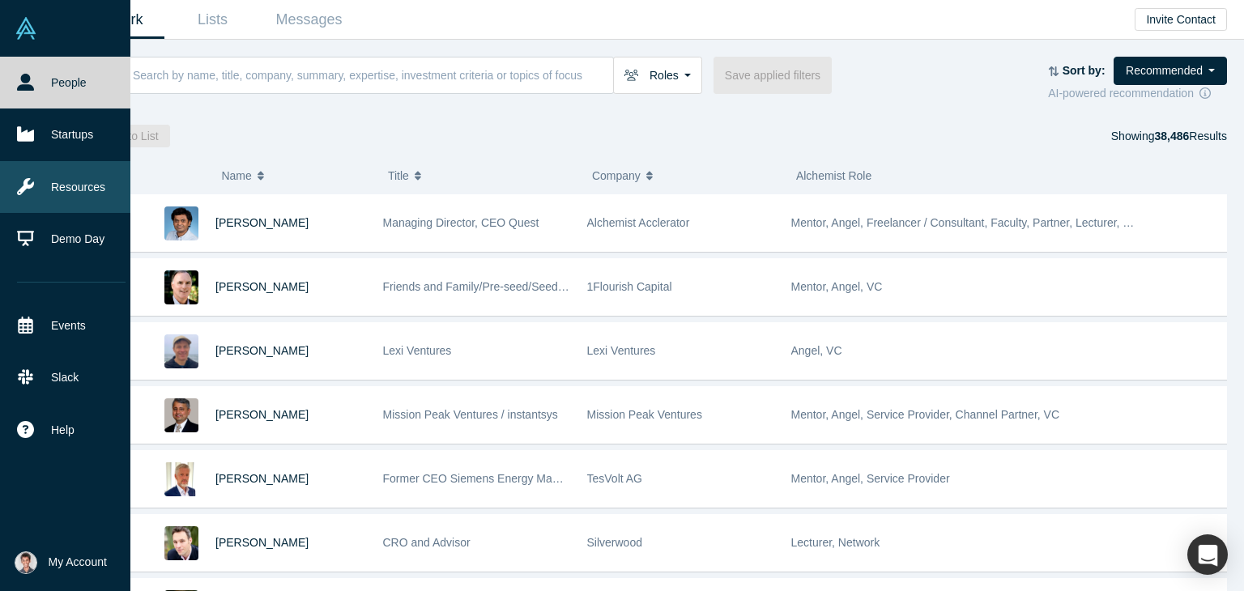 The height and width of the screenshot is (591, 1244). What do you see at coordinates (1137, 93) in the screenshot?
I see `div: AI-powered recommendation` at bounding box center [1137, 93].